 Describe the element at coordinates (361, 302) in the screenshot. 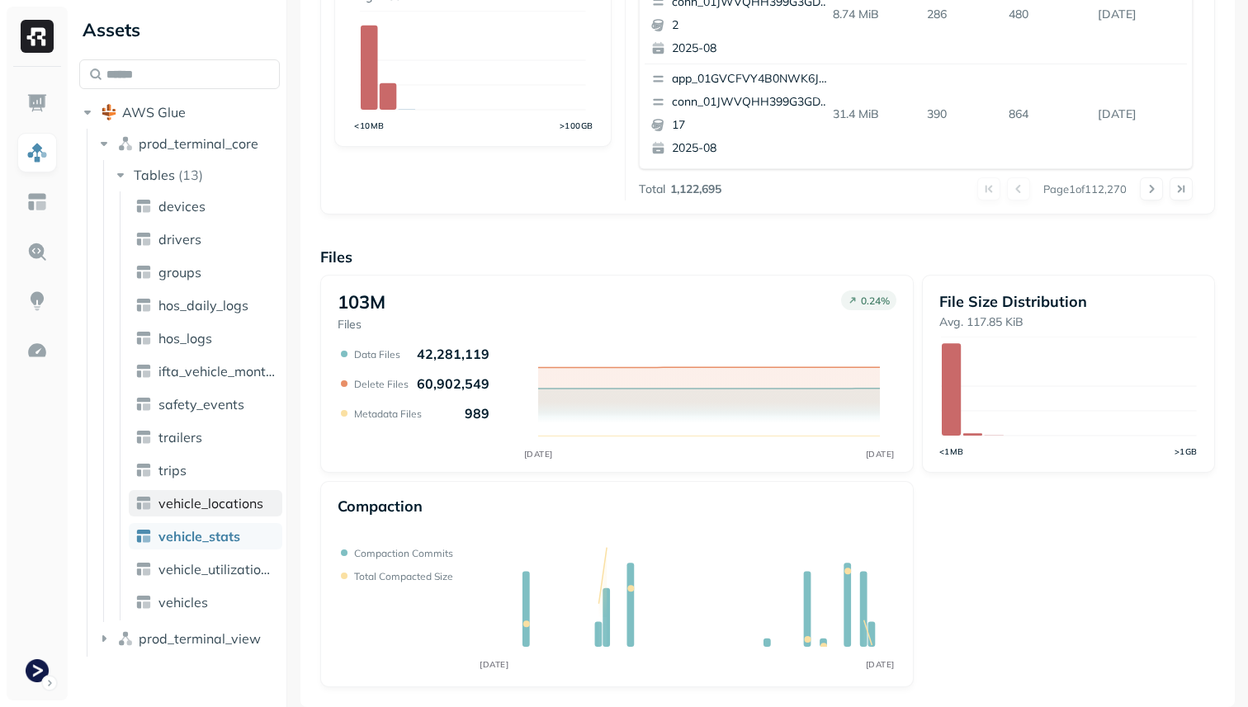

I see `p: 103M` at that location.